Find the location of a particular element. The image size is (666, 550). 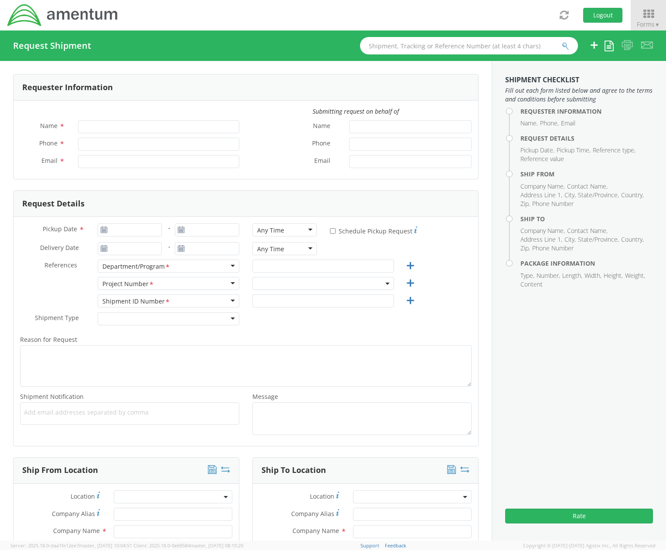

div: Project Number is located at coordinates (128, 284).